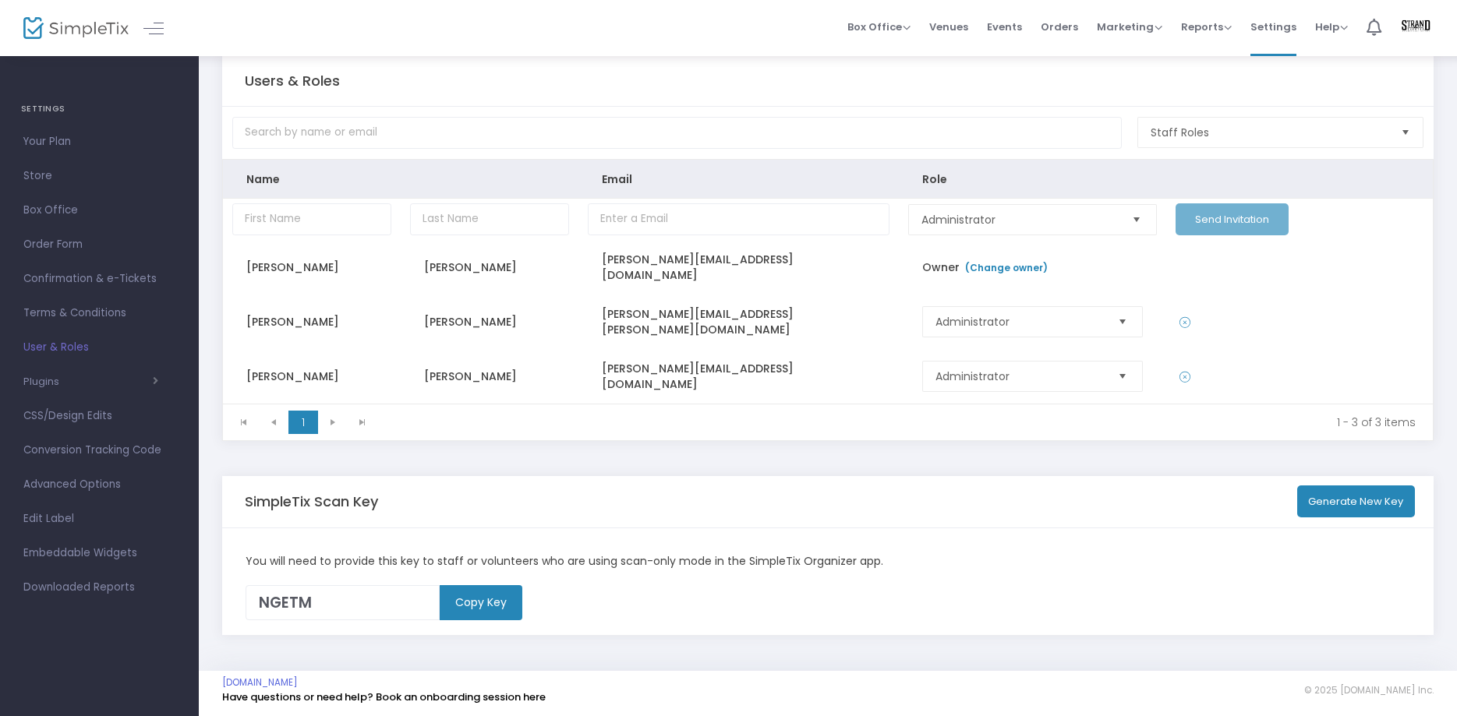 The height and width of the screenshot is (716, 1457). I want to click on span: Downloaded Reports, so click(99, 588).